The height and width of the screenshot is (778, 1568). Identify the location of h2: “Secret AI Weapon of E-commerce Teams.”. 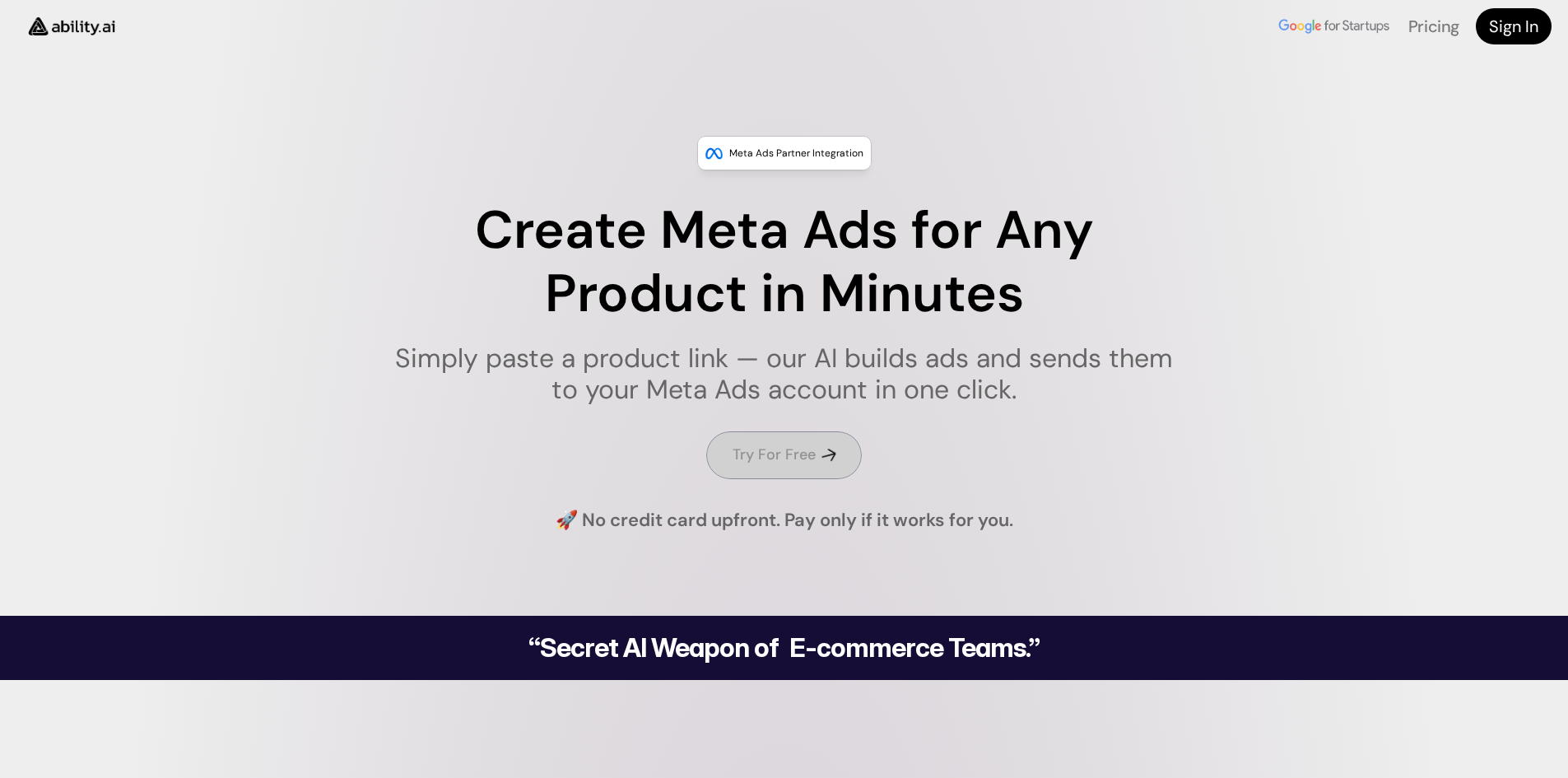
(784, 648).